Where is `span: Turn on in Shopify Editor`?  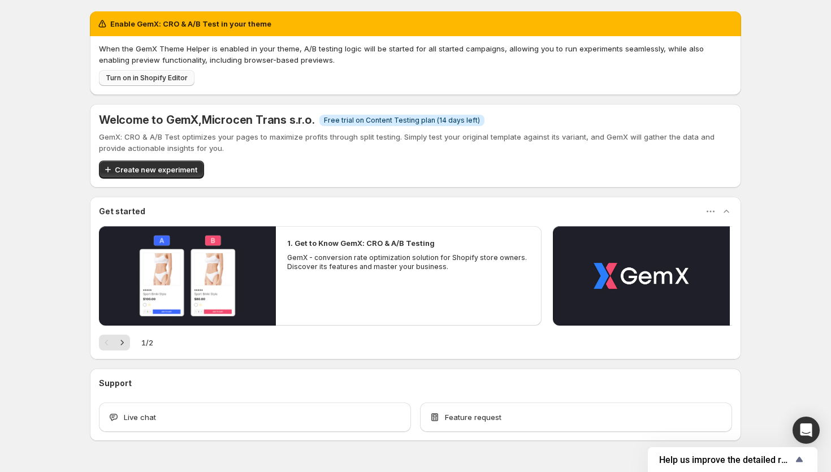 span: Turn on in Shopify Editor is located at coordinates (146, 78).